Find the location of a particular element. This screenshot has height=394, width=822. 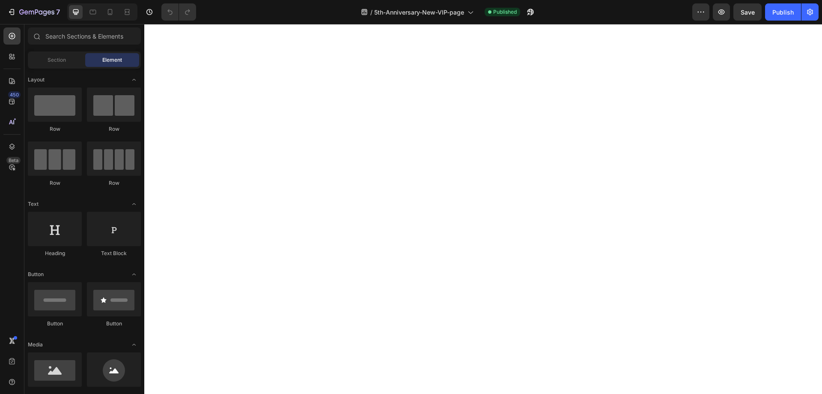

span: Published is located at coordinates (505, 12).